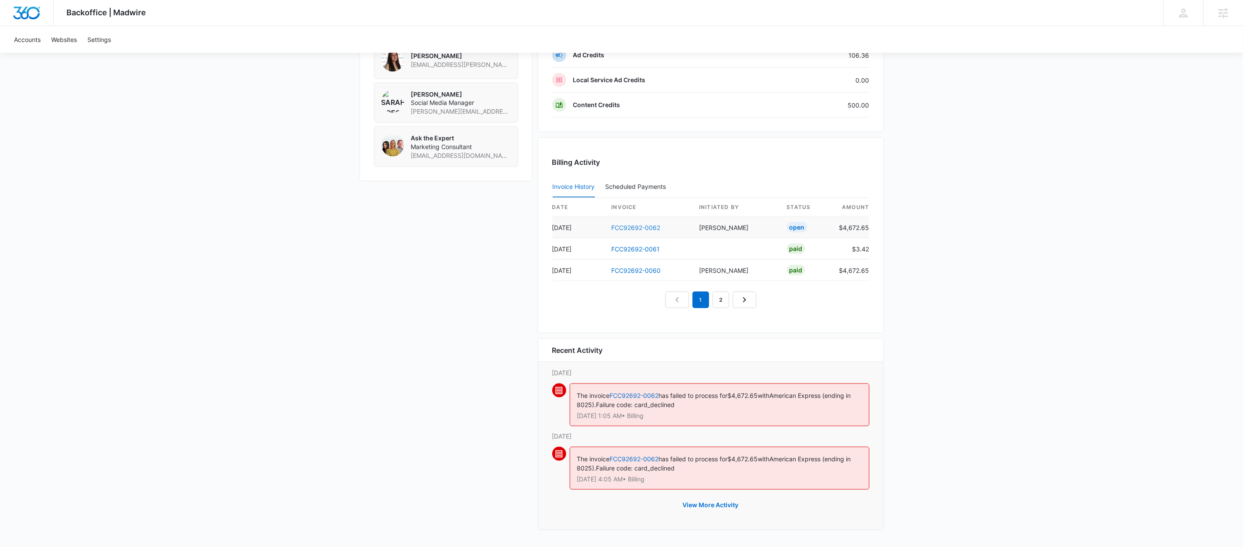 The width and height of the screenshot is (1243, 547). Describe the element at coordinates (27, 39) in the screenshot. I see `a: Accounts` at that location.